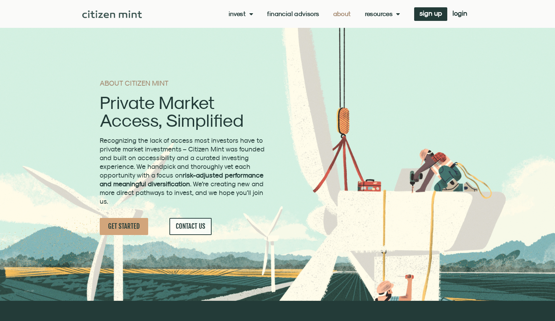  What do you see at coordinates (241, 14) in the screenshot?
I see `a: Invest` at bounding box center [241, 14].